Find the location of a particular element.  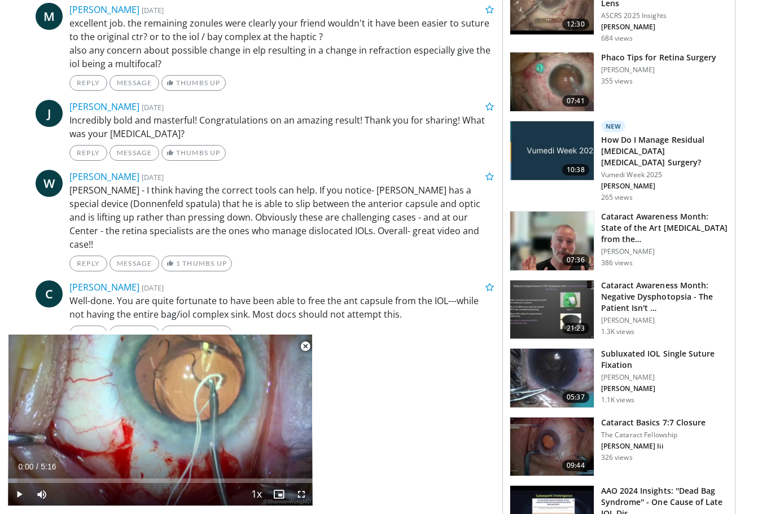

span: 07:36 is located at coordinates (576, 260).